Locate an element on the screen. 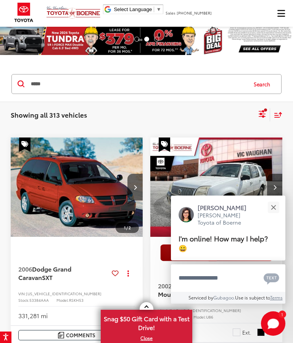 The width and height of the screenshot is (293, 343). span: Use is subject to is located at coordinates (253, 297).